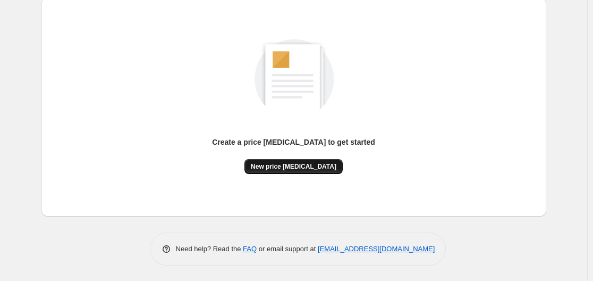 The width and height of the screenshot is (593, 281). Describe the element at coordinates (210, 248) in the screenshot. I see `span: Need help? Read the` at that location.